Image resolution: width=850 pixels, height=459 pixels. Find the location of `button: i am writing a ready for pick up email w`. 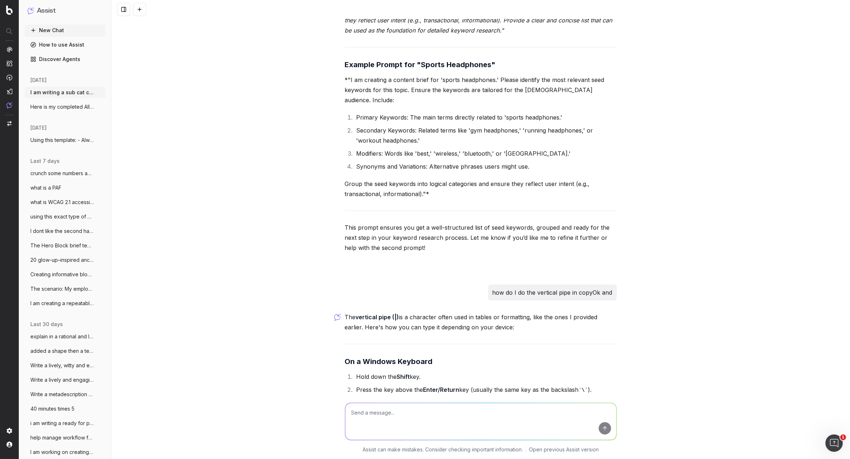

button: i am writing a ready for pick up email w is located at coordinates (65, 424).